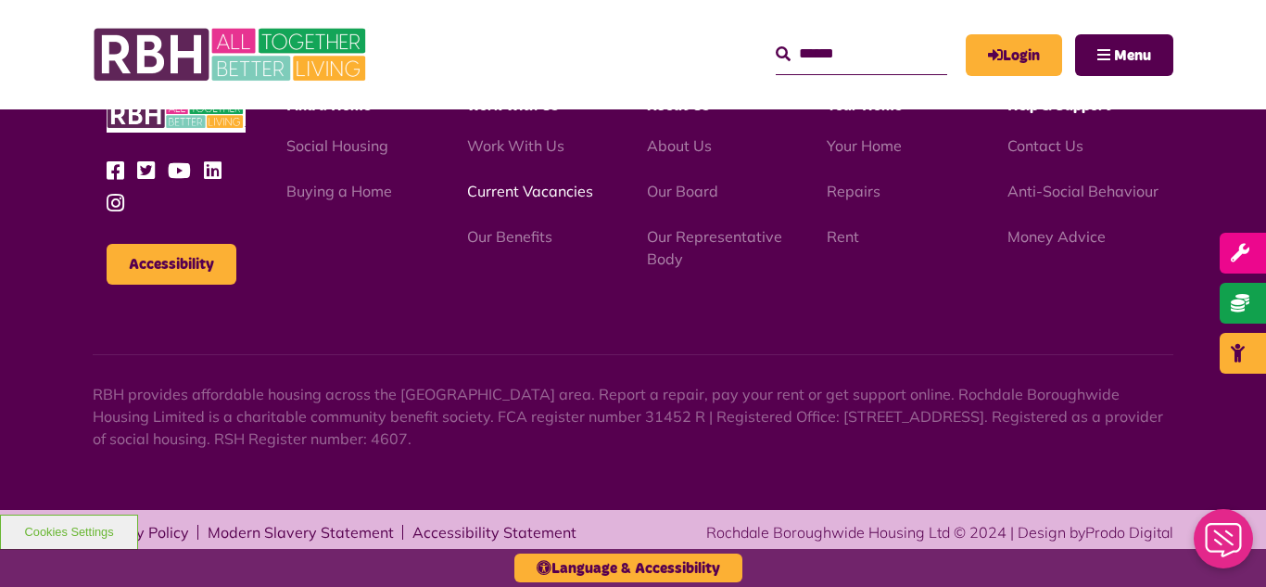  What do you see at coordinates (628, 567) in the screenshot?
I see `button: Language & Accessibility` at bounding box center [628, 567].